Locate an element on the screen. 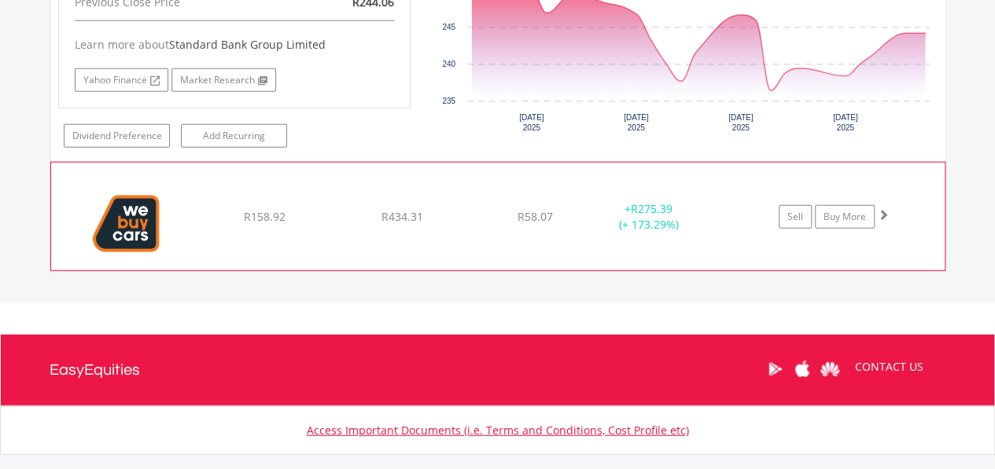  a: Market Research is located at coordinates (223, 80).